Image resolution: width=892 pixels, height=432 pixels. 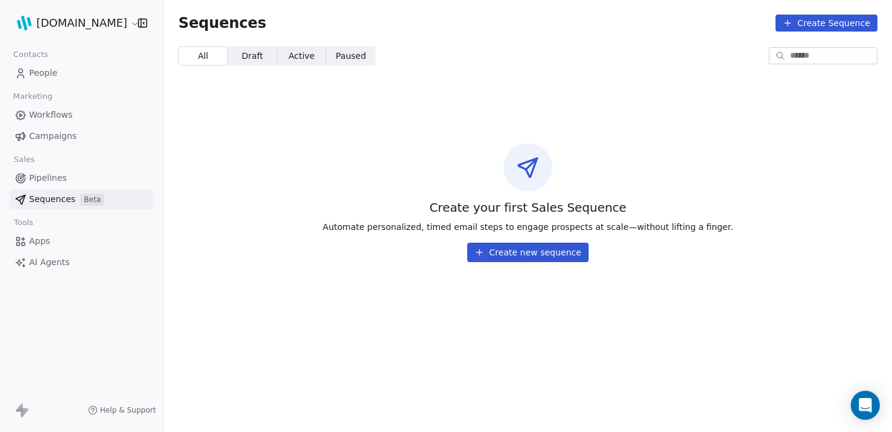 I want to click on span: Help & Support, so click(x=128, y=410).